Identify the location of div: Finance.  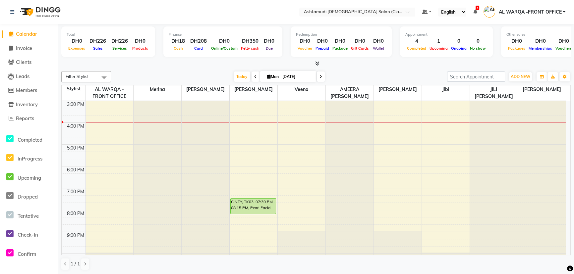
(223, 34).